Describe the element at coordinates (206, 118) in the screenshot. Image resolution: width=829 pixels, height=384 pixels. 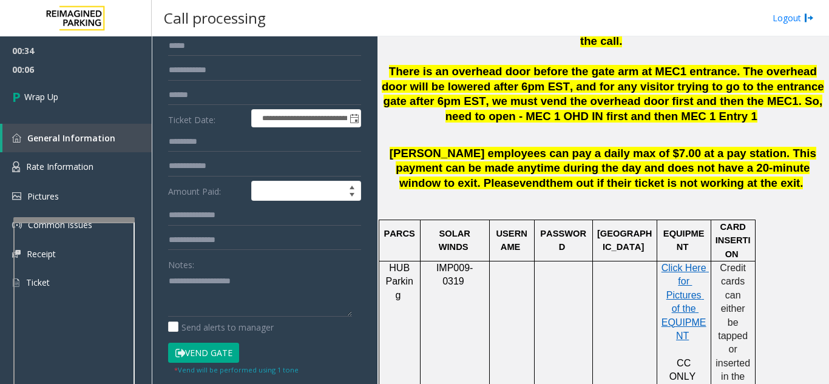
I see `label: Ticket Date:` at that location.